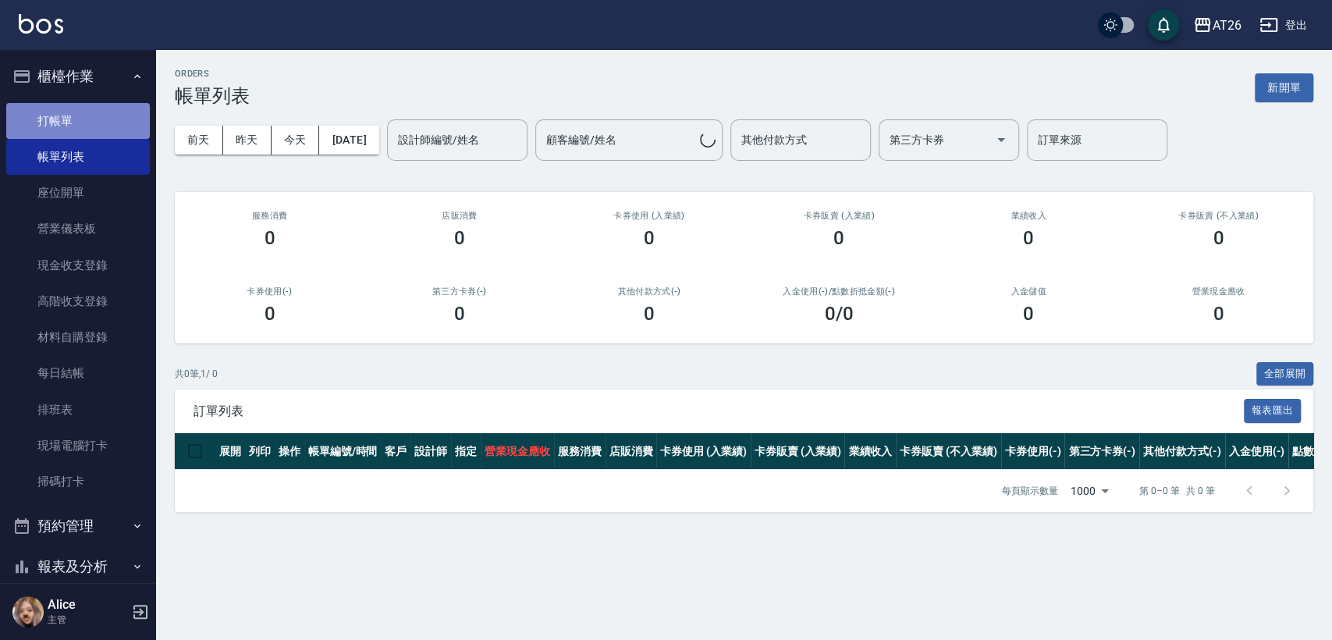 The width and height of the screenshot is (1332, 640). Describe the element at coordinates (431, 451) in the screenshot. I see `th: 設計師` at that location.